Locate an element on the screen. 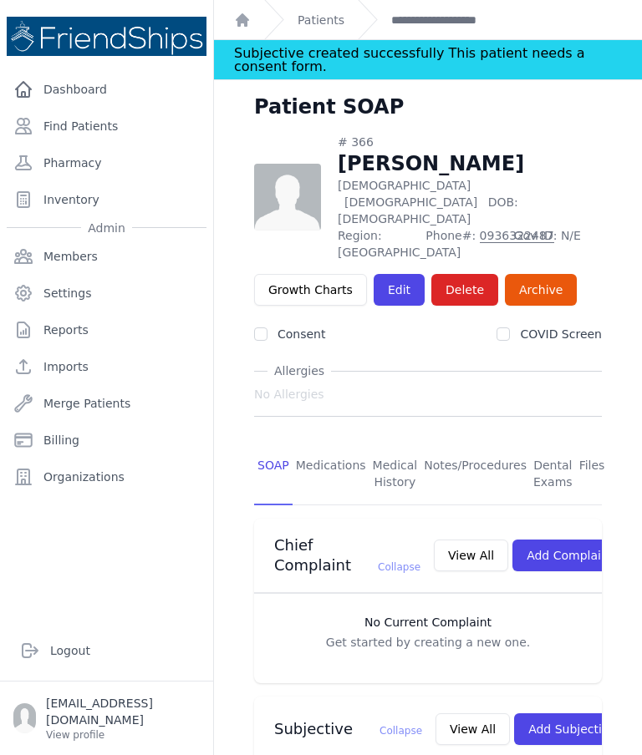  button: Add Subjective is located at coordinates (571, 729).